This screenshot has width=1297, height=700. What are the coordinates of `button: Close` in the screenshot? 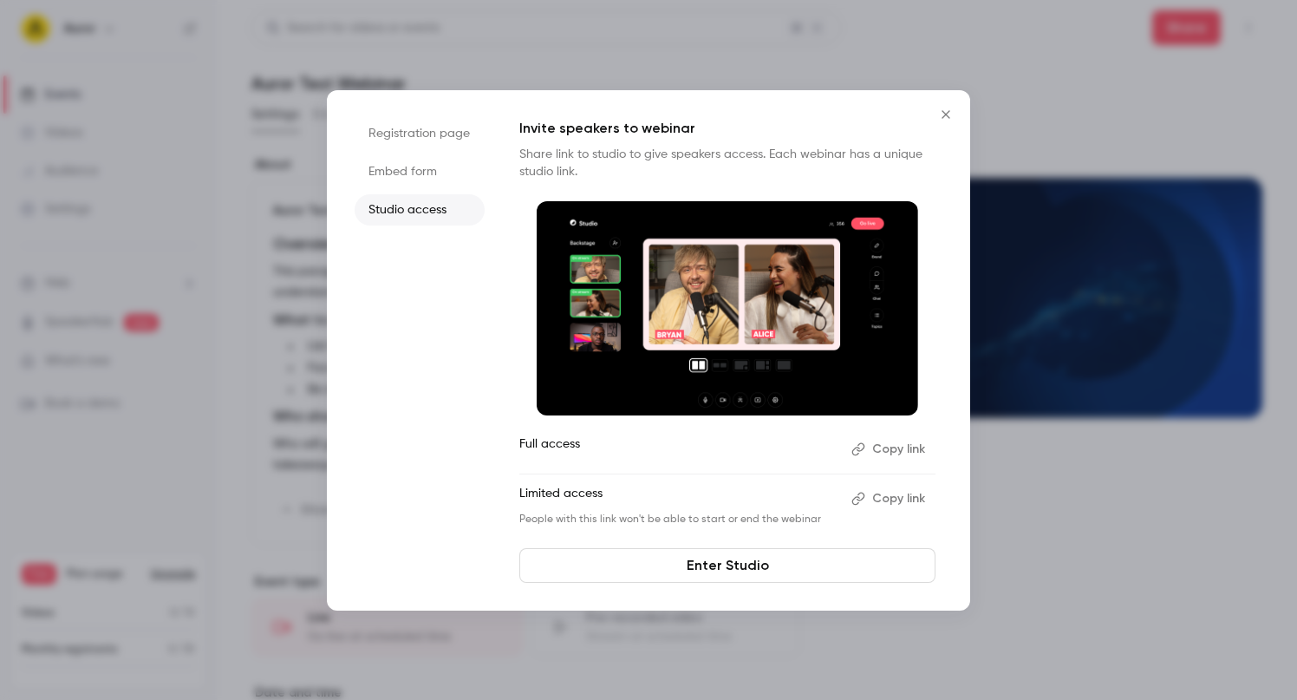 It's located at (946, 114).